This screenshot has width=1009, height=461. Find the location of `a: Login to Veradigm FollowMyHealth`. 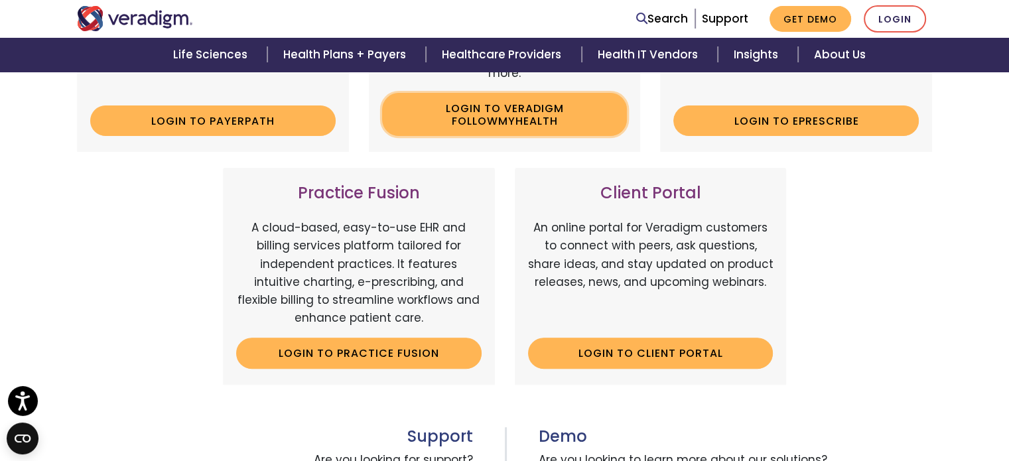

a: Login to Veradigm FollowMyHealth is located at coordinates (505, 114).